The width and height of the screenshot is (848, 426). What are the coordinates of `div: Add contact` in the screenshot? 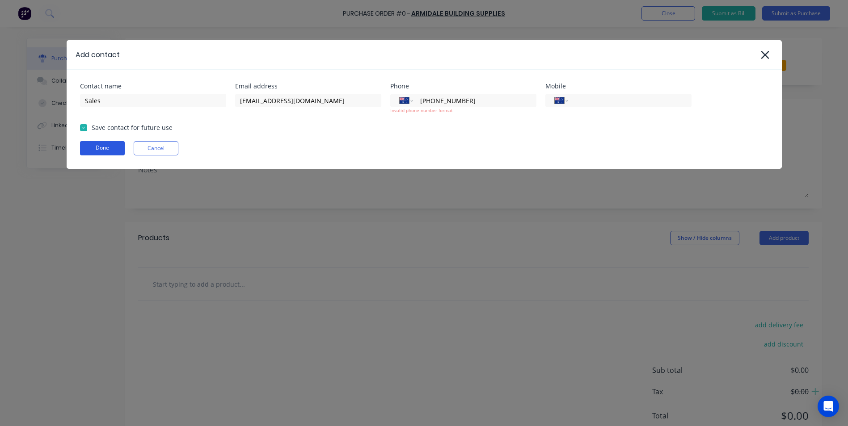 It's located at (97, 55).